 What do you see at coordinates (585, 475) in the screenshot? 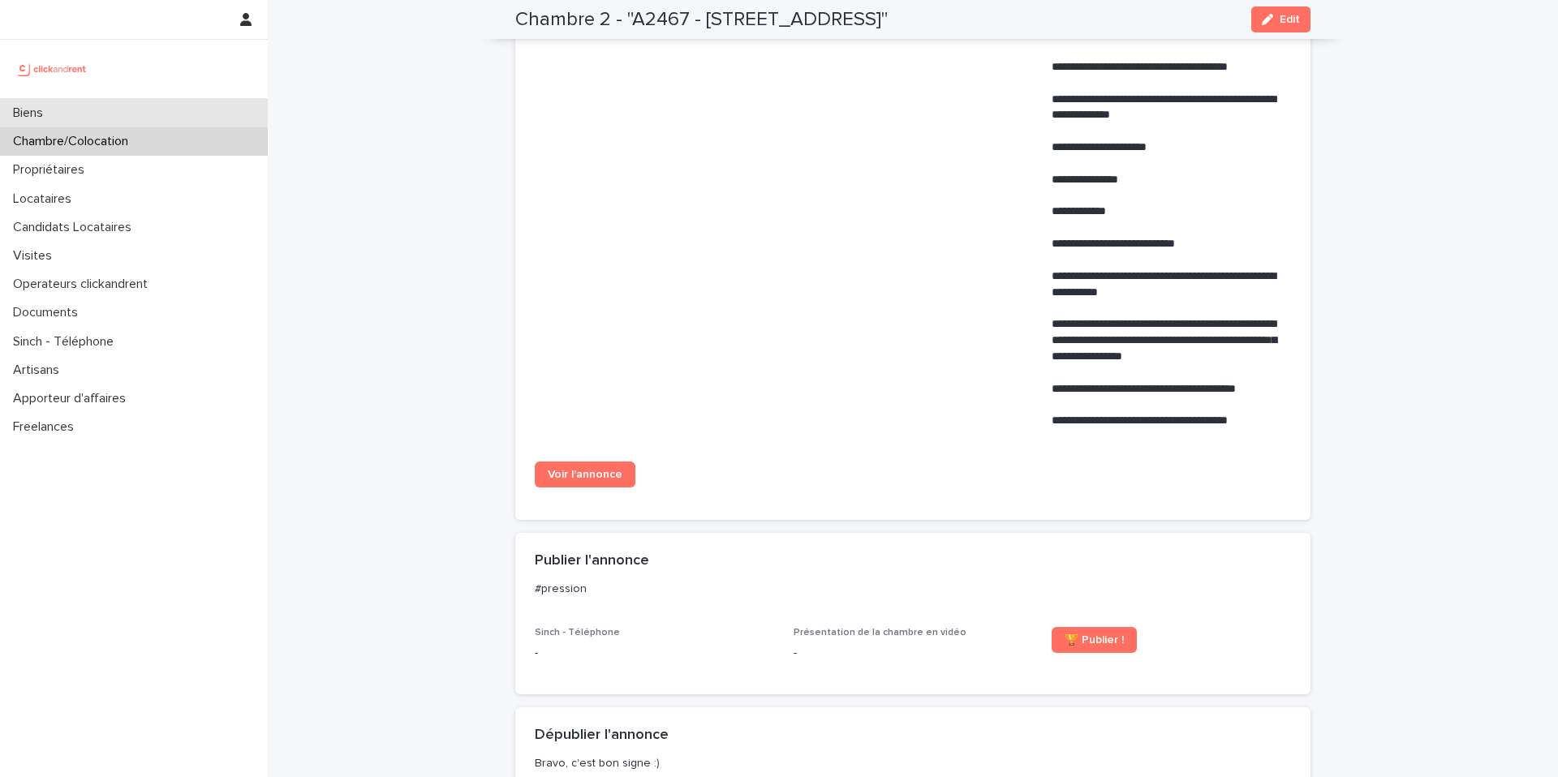
I see `a: Voir l'annonce` at bounding box center [585, 475].